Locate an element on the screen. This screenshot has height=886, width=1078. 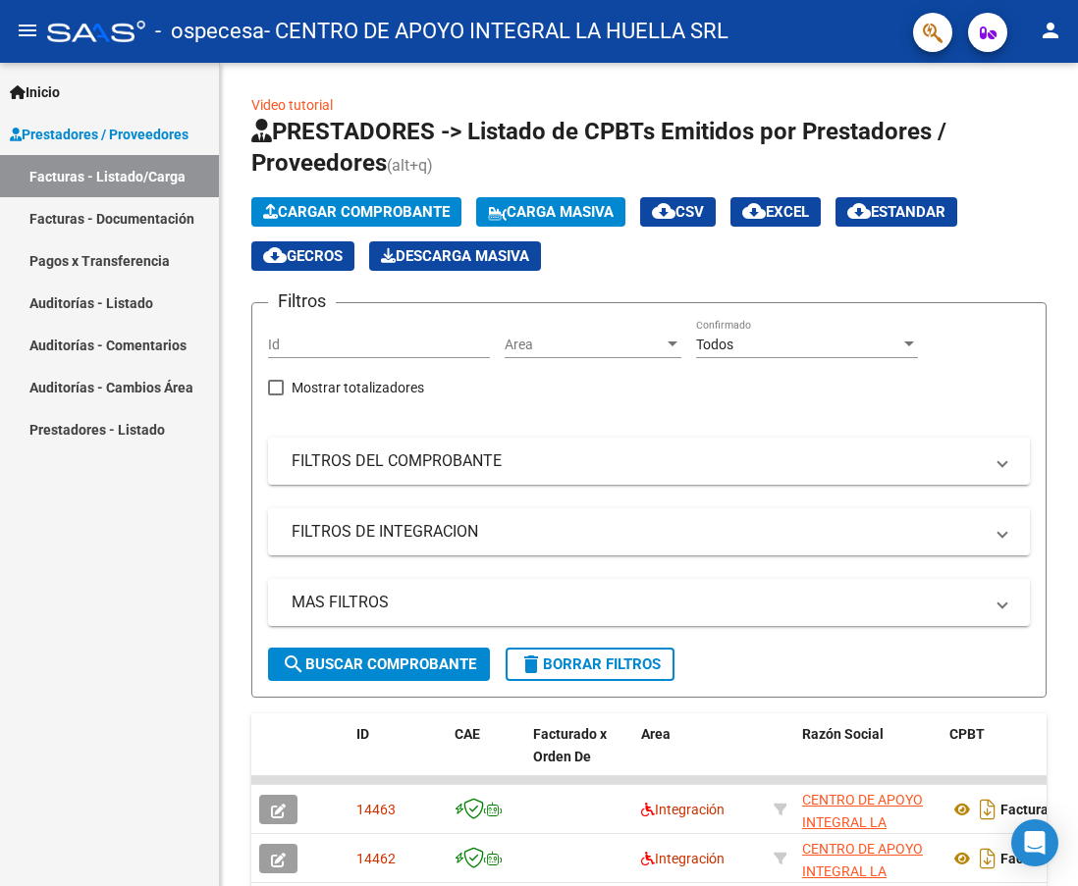
datatable-header-cell: ID is located at coordinates (397, 757).